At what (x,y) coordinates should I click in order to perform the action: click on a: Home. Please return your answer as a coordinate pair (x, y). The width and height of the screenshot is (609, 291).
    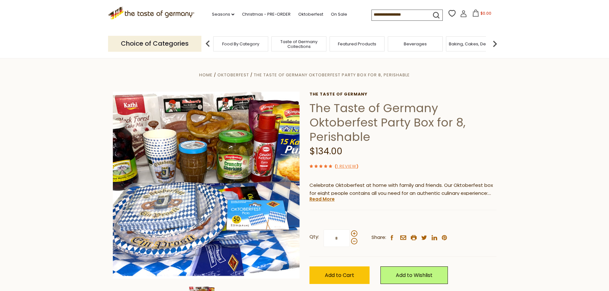
    Looking at the image, I should click on (206, 75).